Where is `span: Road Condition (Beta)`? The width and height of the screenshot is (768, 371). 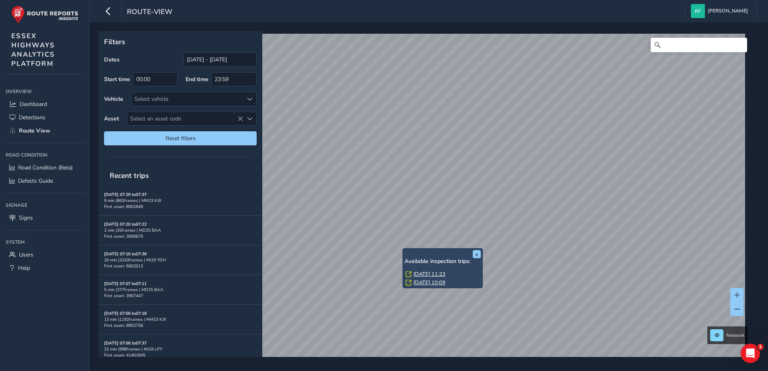
span: Road Condition (Beta) is located at coordinates (45, 168).